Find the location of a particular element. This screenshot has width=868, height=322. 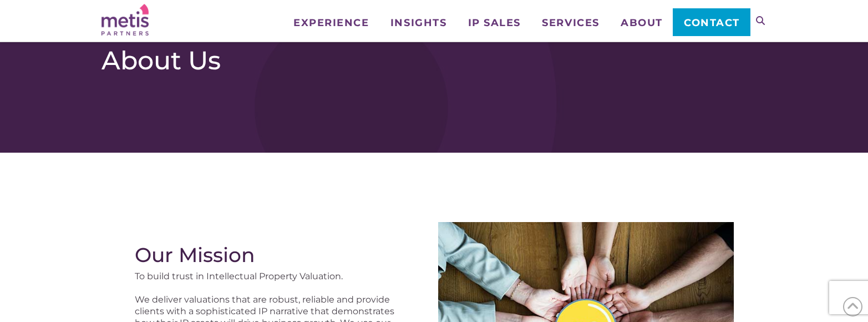

span: Insights is located at coordinates (418, 23).